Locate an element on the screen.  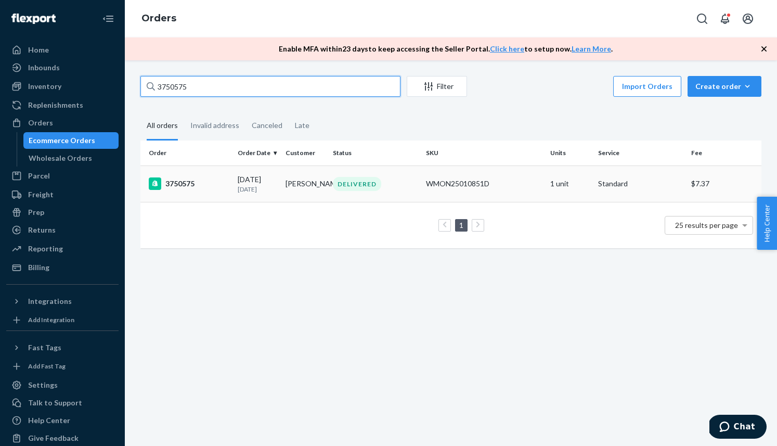
p: Standard is located at coordinates (641, 184).